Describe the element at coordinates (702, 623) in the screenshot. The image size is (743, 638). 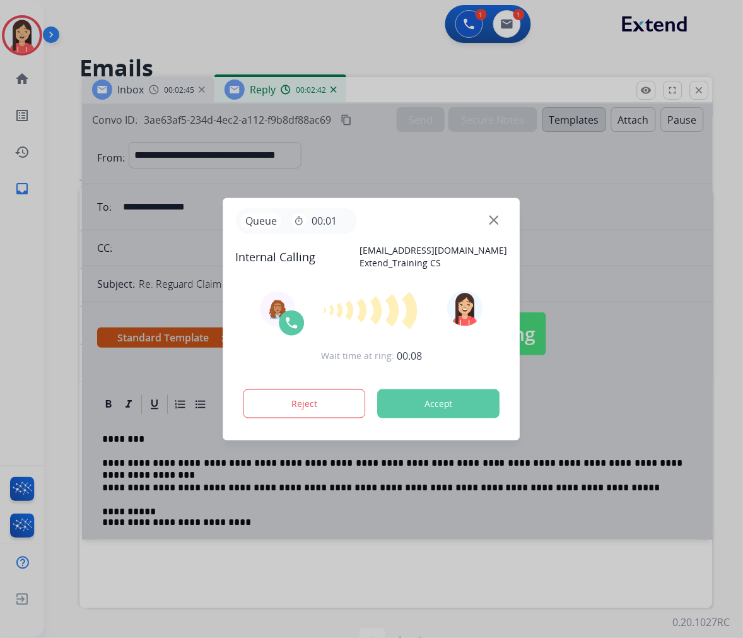
I see `p: 0.20.1027RC` at that location.